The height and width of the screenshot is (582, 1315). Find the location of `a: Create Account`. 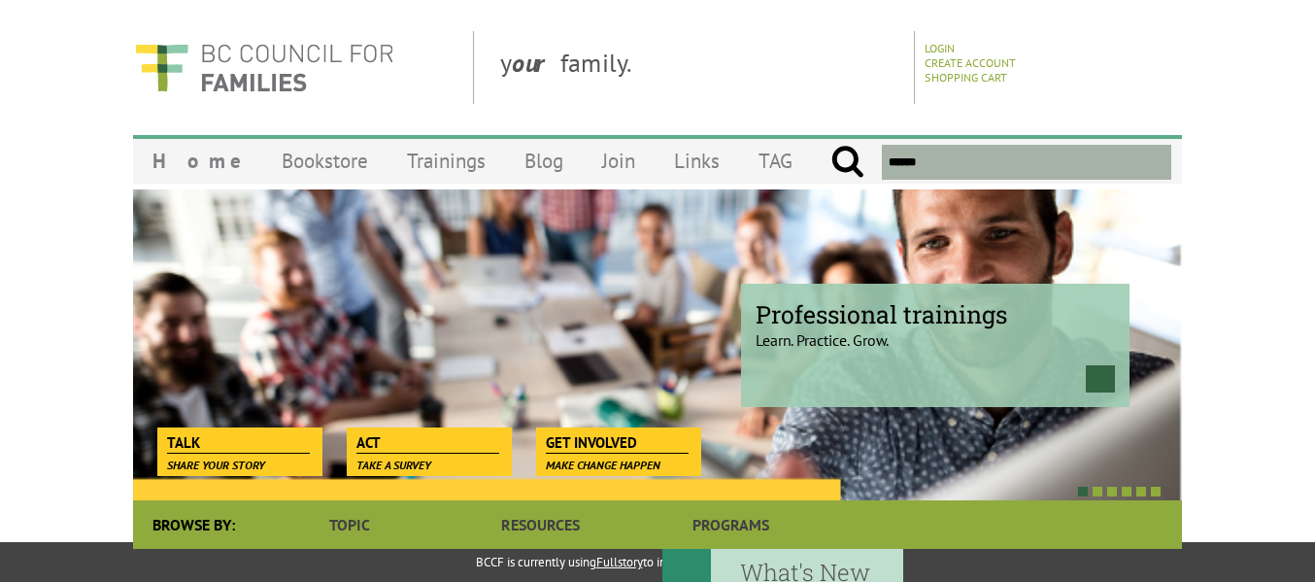

a: Create Account is located at coordinates (970, 62).